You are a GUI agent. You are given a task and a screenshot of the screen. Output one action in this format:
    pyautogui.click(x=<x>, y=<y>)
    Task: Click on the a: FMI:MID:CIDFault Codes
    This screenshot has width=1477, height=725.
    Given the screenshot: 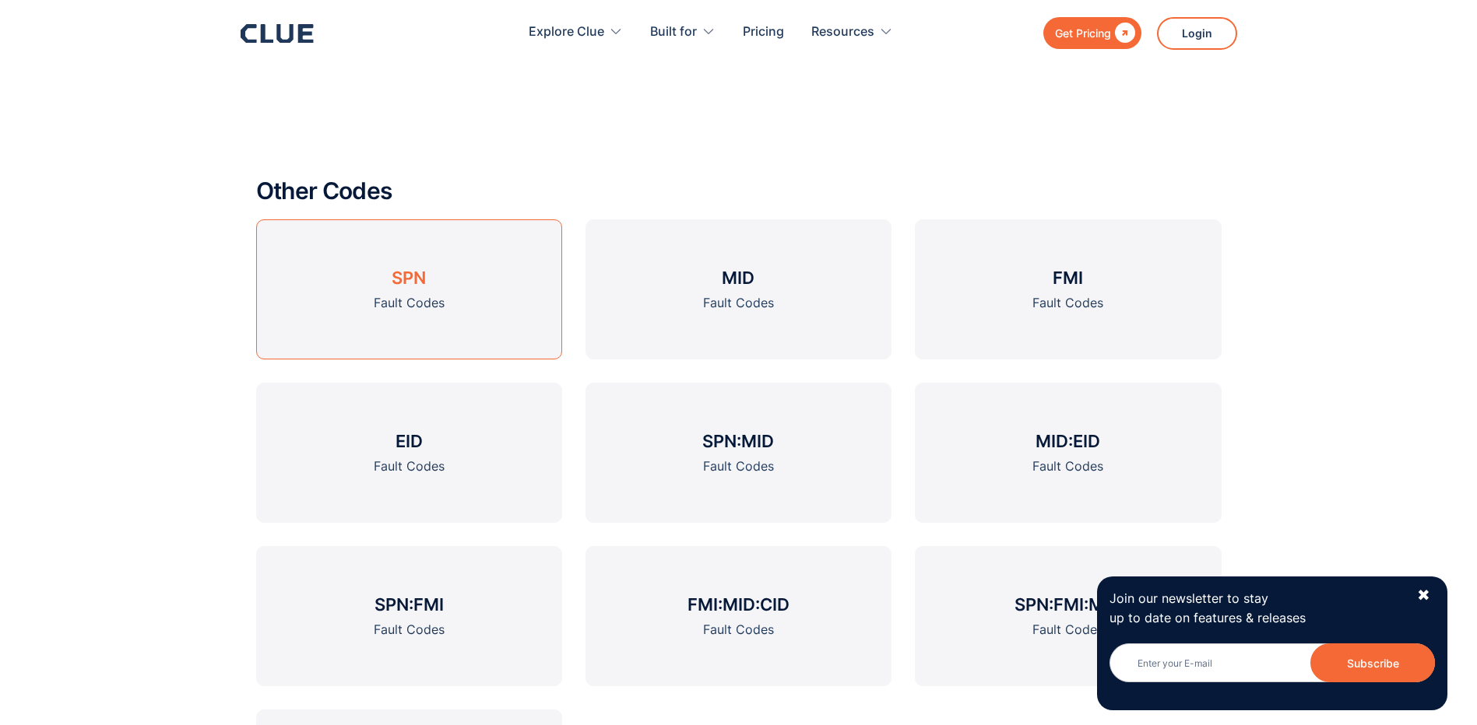 What is the action you would take?
    pyautogui.click(x=738, y=616)
    